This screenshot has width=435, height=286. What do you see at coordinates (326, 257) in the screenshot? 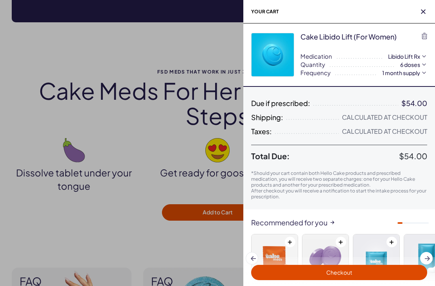
I see `img: Stamina – Last Longer` at bounding box center [326, 257].